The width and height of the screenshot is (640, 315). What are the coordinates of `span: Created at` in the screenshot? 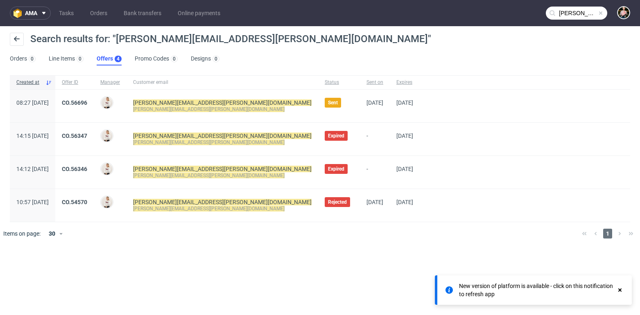 It's located at (29, 82).